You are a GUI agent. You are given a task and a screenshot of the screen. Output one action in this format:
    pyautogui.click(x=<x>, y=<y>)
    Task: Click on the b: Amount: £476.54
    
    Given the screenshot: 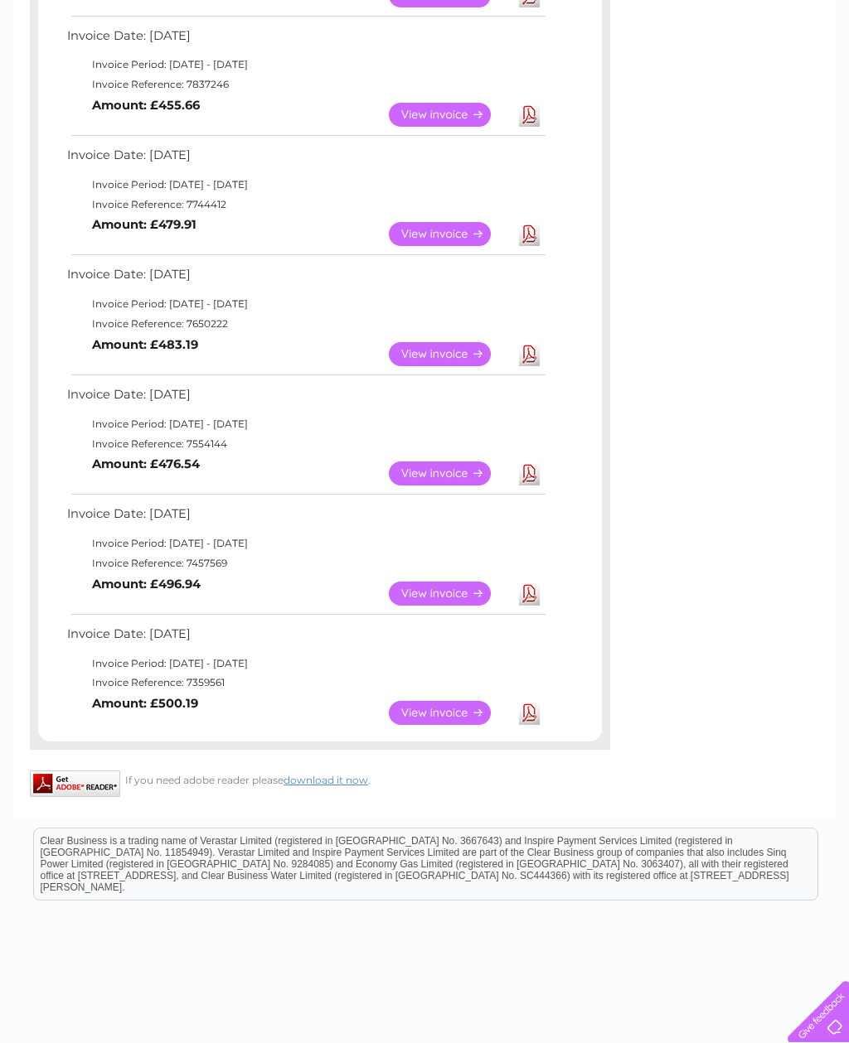 What is the action you would take?
    pyautogui.click(x=146, y=464)
    